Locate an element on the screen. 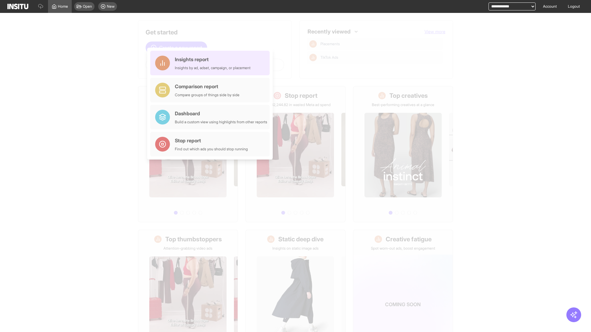 This screenshot has height=332, width=591. div: Insights report is located at coordinates (213, 59).